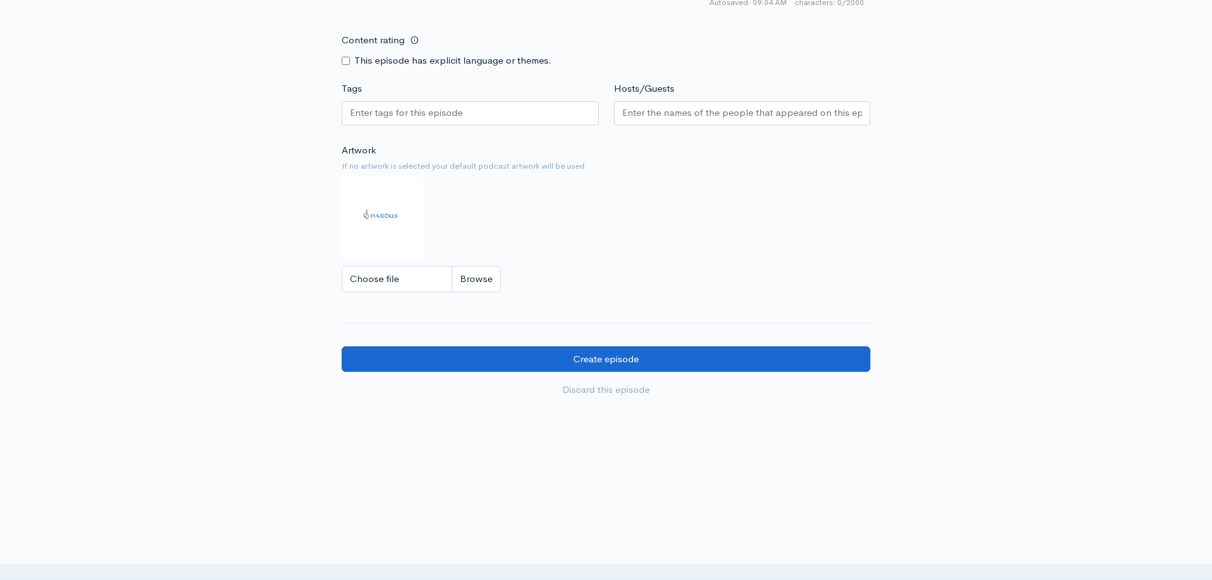  What do you see at coordinates (644, 88) in the screenshot?
I see `label: Hosts/Guests` at bounding box center [644, 88].